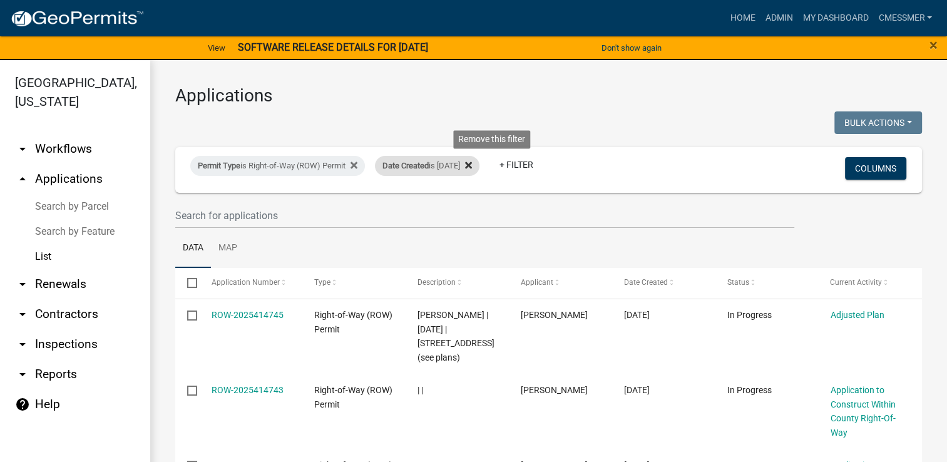  What do you see at coordinates (905, 18) in the screenshot?
I see `a: cmessmer` at bounding box center [905, 18].